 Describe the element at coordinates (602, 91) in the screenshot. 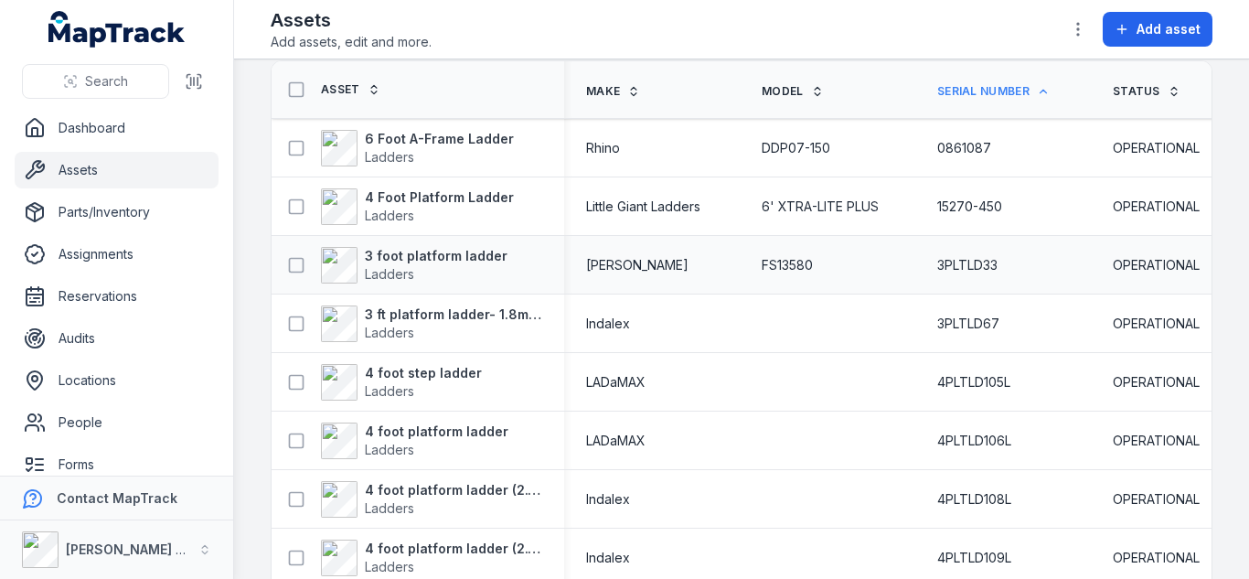

I see `span: Make` at that location.